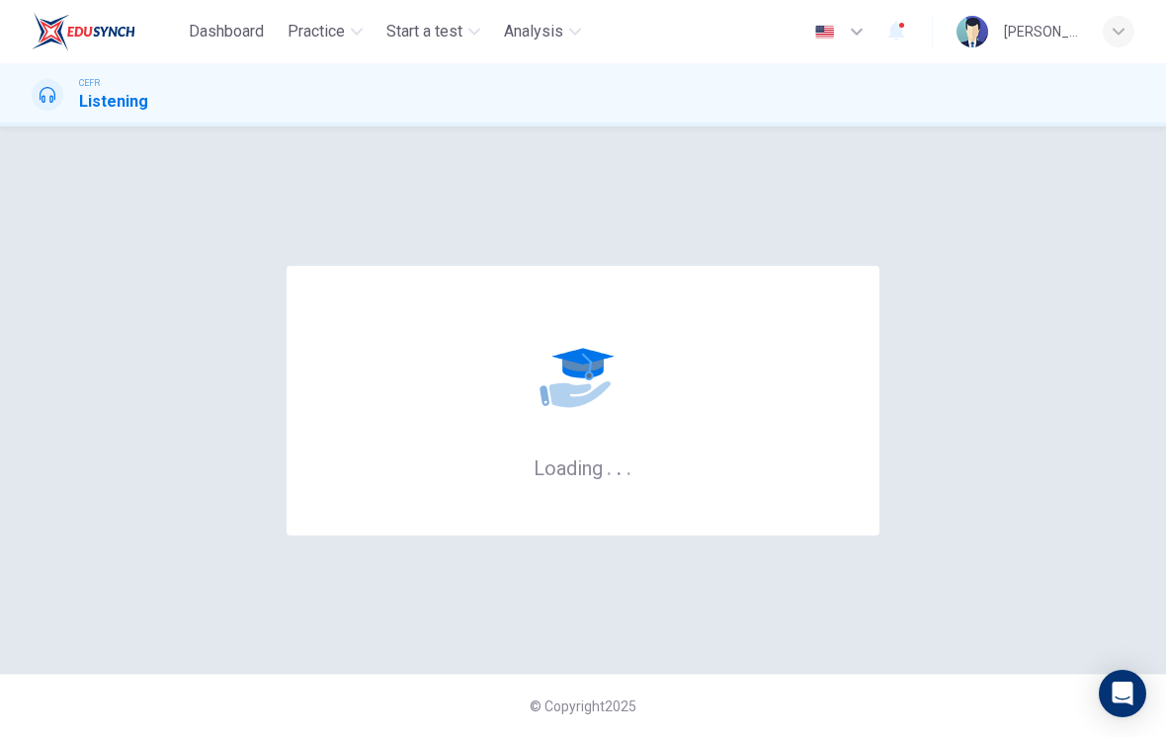 The image size is (1166, 737). I want to click on a: EduSynch logo, so click(106, 32).